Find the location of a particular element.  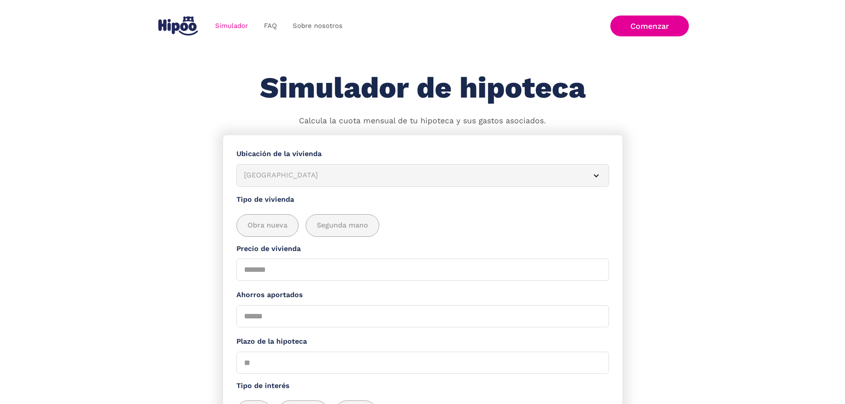

label: Ahorros aportados is located at coordinates (423, 295).